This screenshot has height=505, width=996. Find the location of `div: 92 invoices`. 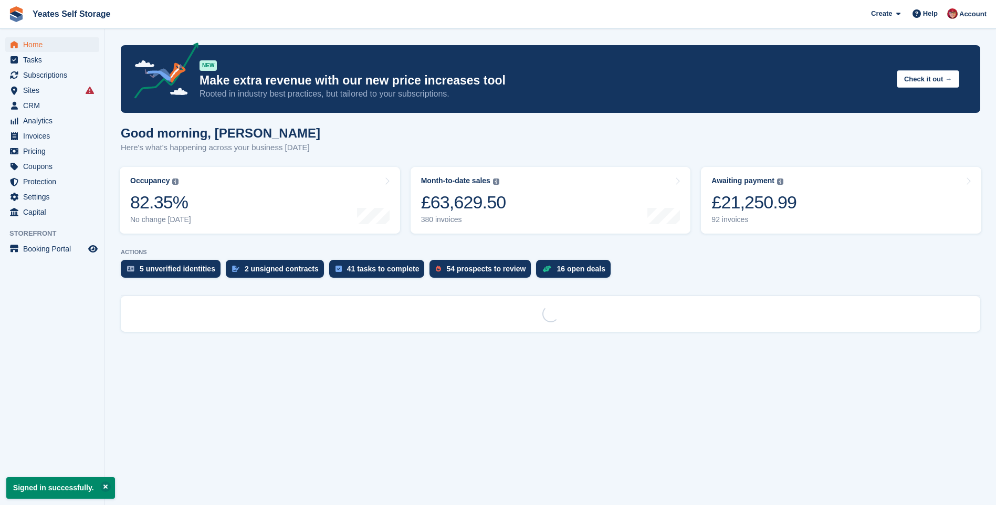

div: 92 invoices is located at coordinates (754, 219).